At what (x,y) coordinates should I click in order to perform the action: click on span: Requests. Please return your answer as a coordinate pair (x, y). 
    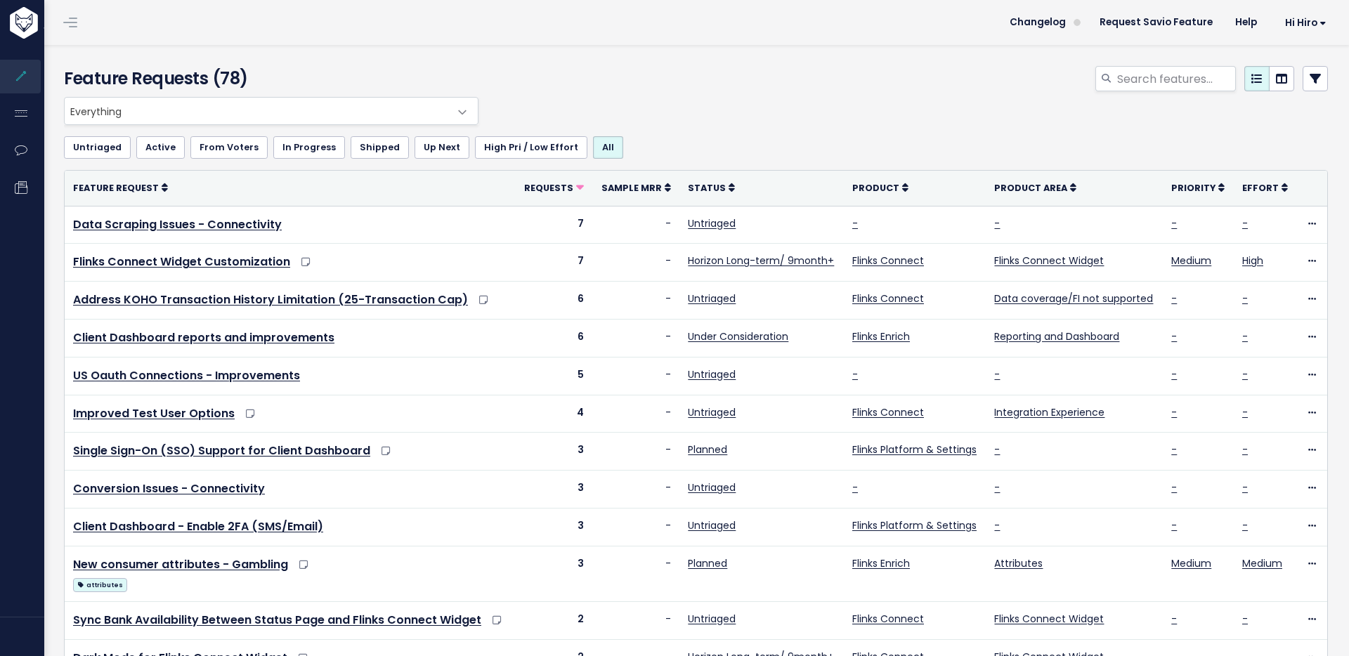
    Looking at the image, I should click on (549, 188).